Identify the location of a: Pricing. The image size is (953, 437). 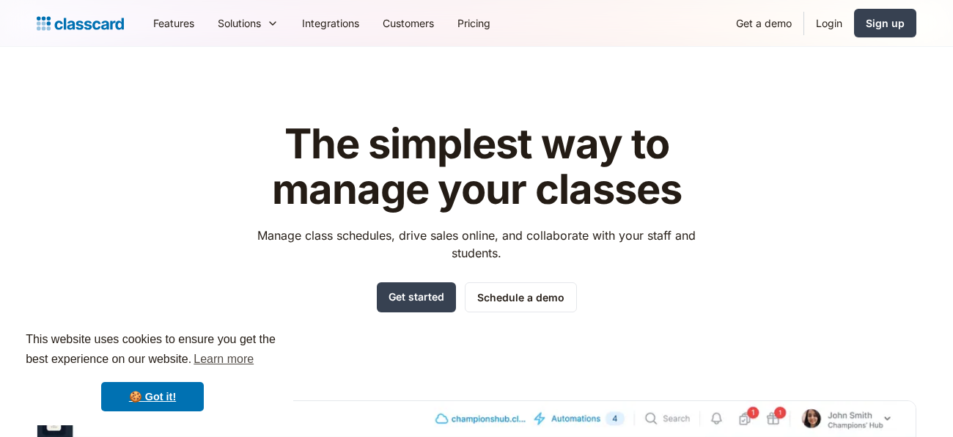
(474, 23).